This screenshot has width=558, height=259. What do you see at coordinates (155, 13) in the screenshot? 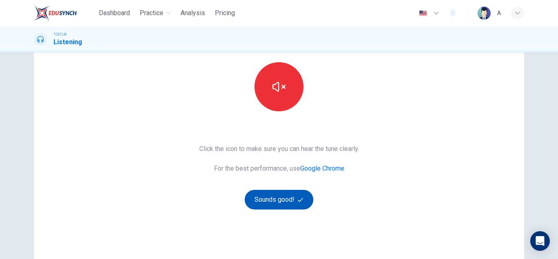
I see `button: Practice` at bounding box center [155, 13].